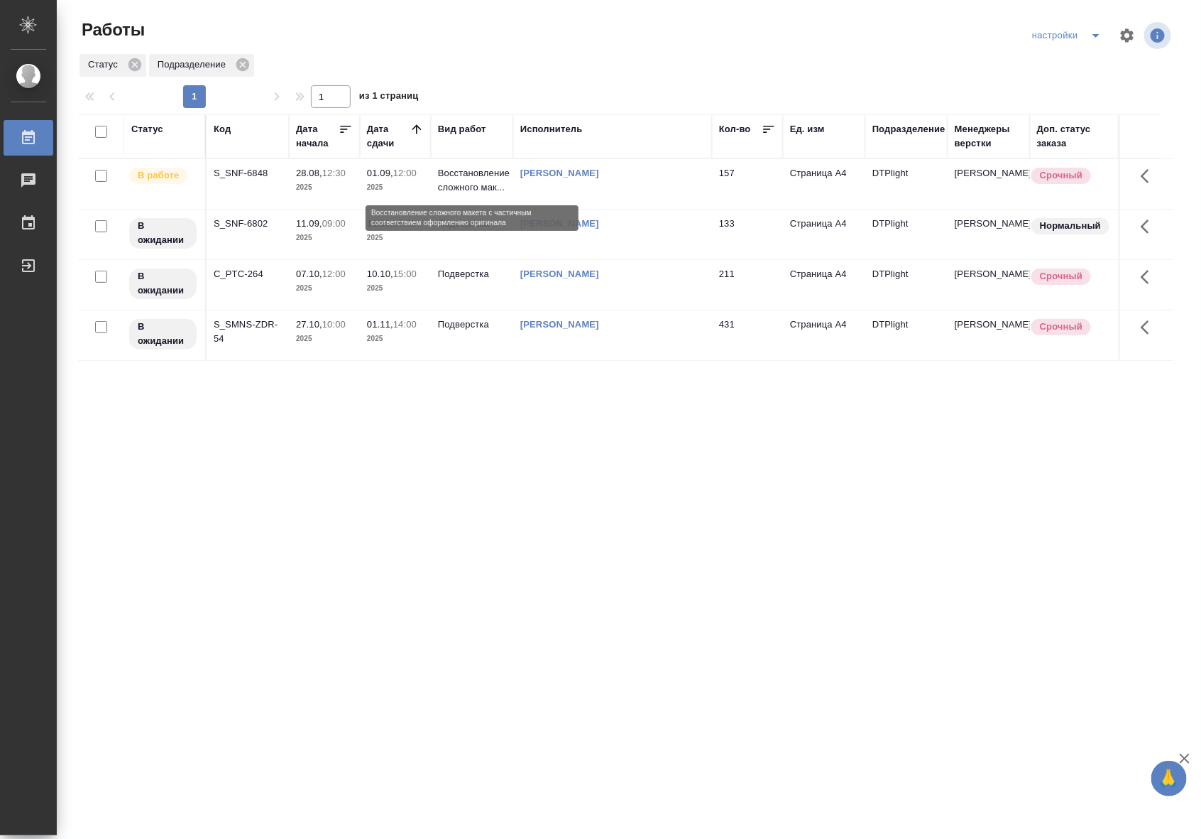  I want to click on div: Дата сдачи, so click(388, 136).